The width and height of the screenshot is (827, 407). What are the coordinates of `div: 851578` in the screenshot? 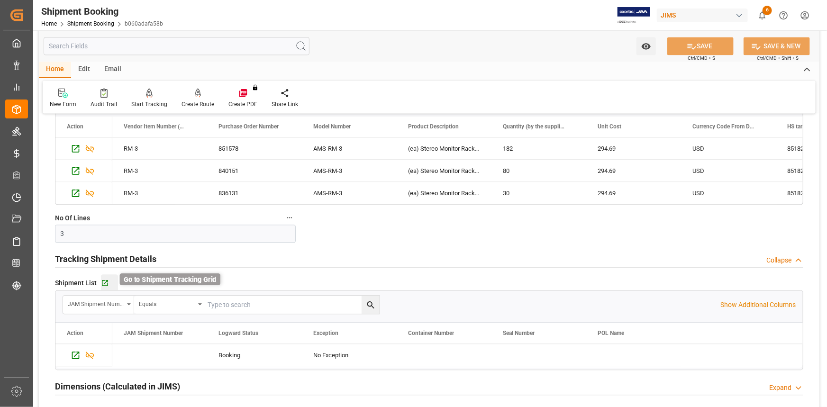 It's located at (255, 148).